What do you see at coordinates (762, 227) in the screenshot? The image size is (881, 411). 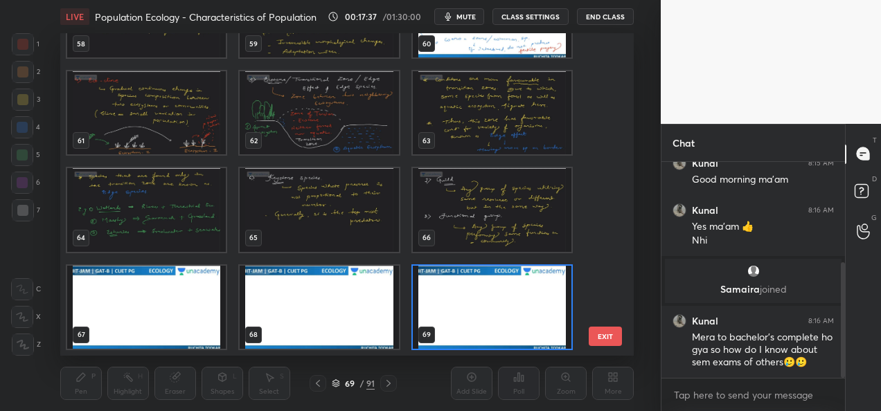 I see `div: Yes ma'am 👍` at bounding box center [762, 227].